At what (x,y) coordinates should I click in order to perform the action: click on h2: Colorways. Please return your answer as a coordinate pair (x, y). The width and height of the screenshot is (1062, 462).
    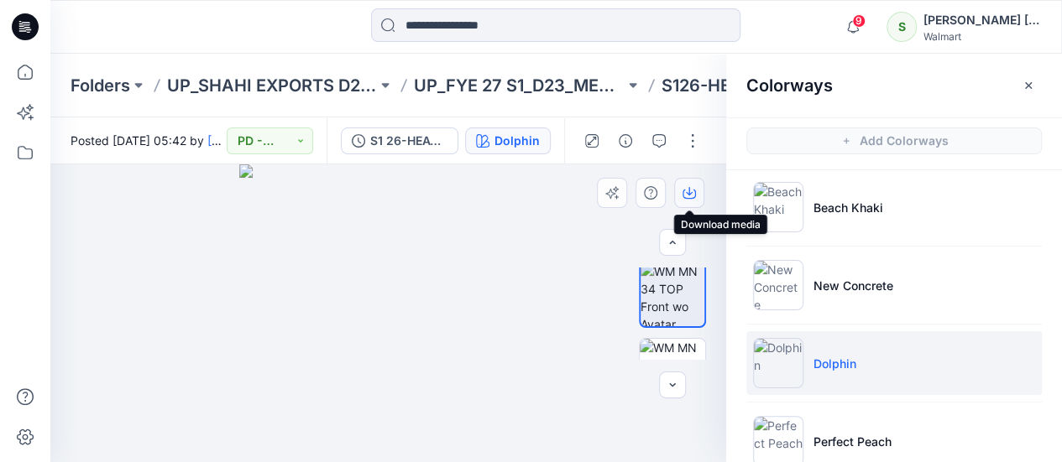
    Looking at the image, I should click on (789, 86).